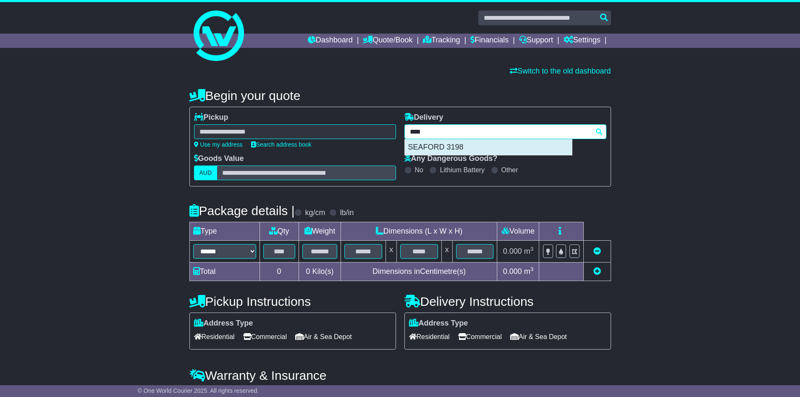 This screenshot has width=800, height=397. What do you see at coordinates (218, 144) in the screenshot?
I see `a: Use my address` at bounding box center [218, 144].